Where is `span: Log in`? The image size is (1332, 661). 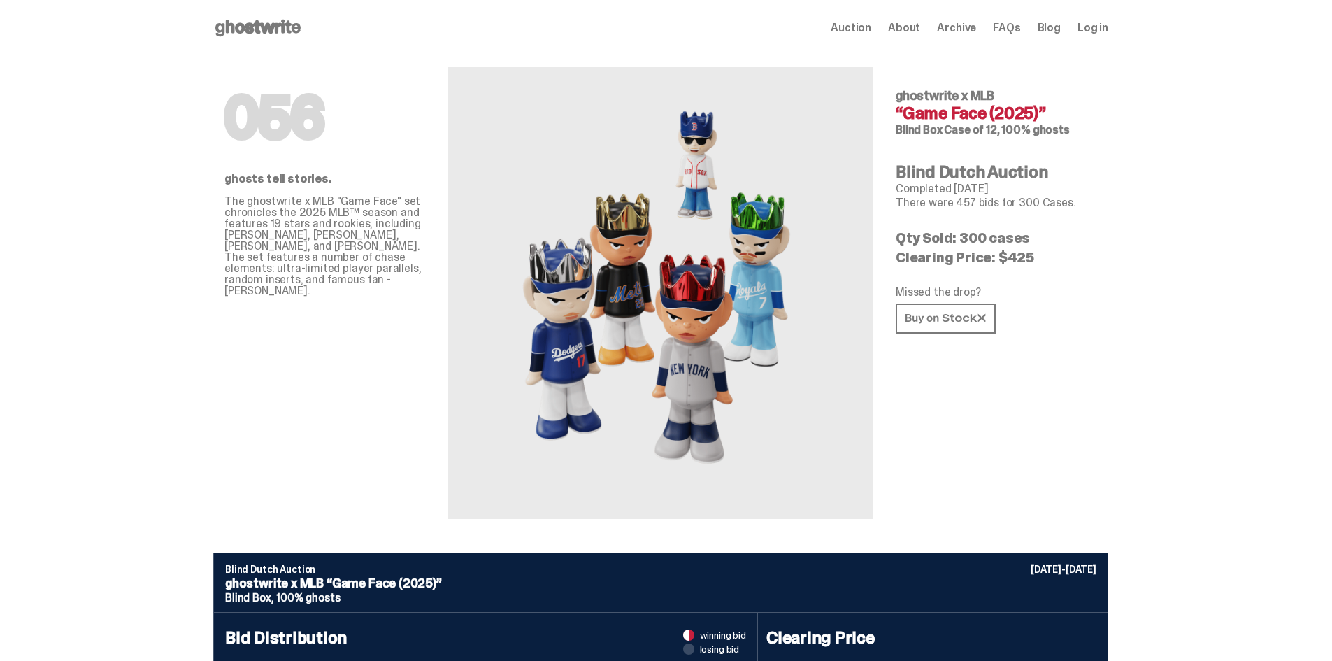 span: Log in is located at coordinates (1093, 28).